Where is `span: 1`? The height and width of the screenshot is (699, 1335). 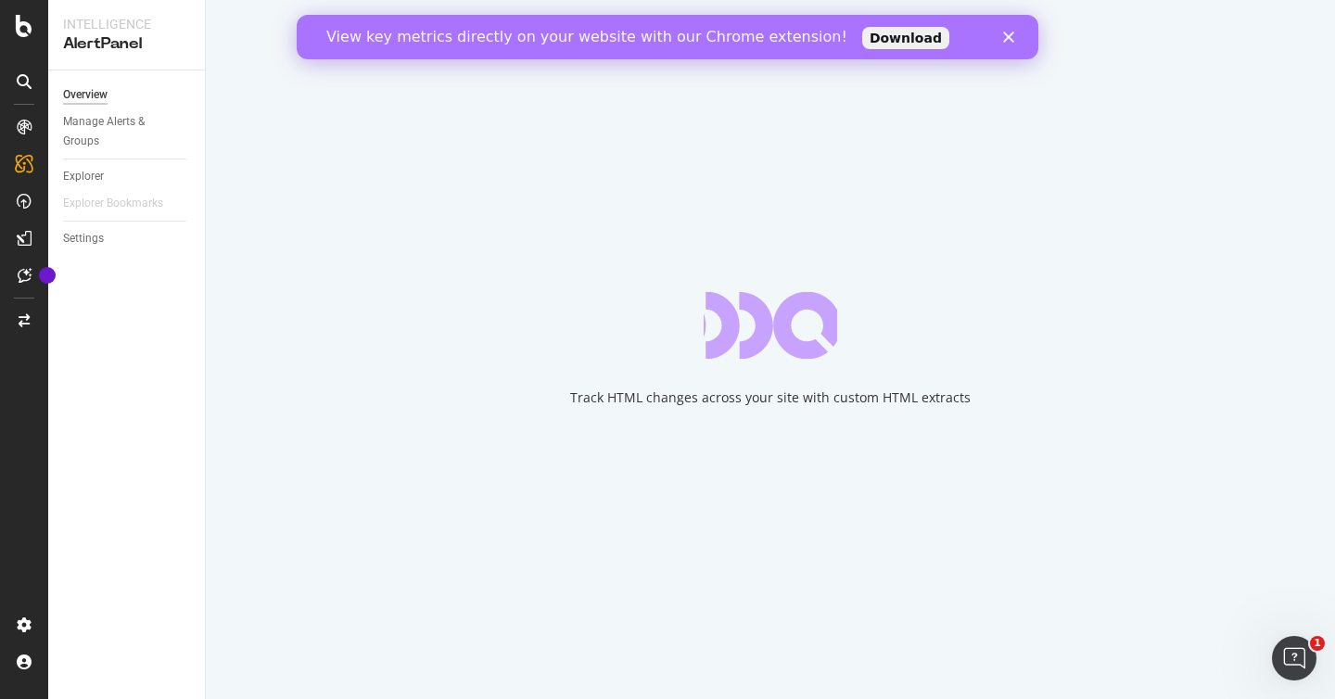 span: 1 is located at coordinates (1318, 644).